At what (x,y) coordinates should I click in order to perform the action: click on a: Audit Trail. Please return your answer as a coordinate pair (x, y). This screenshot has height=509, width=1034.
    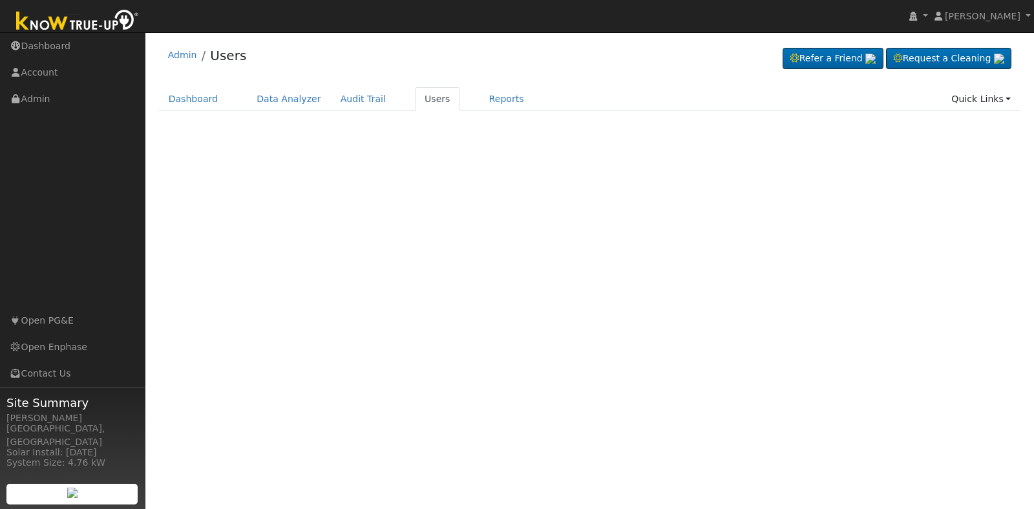
    Looking at the image, I should click on (363, 99).